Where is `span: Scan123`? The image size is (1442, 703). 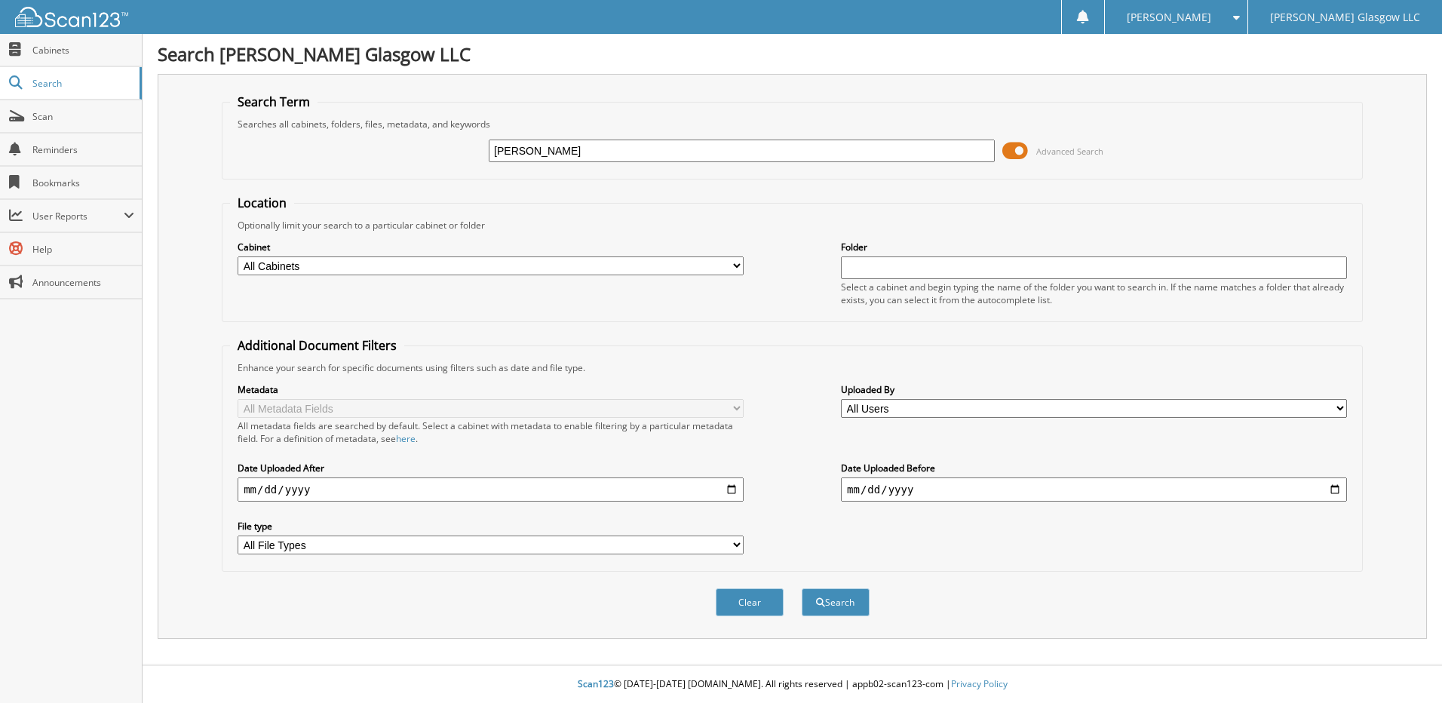 span: Scan123 is located at coordinates (596, 683).